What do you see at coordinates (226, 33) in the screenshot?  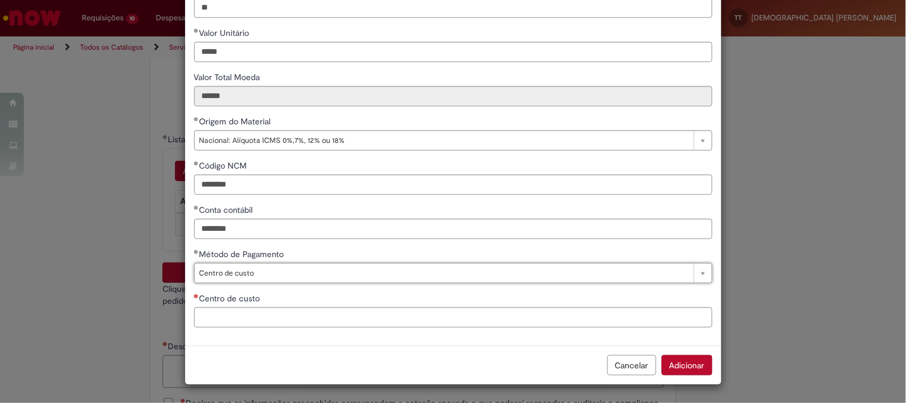 I see `span: Valor Unitário` at bounding box center [226, 33].